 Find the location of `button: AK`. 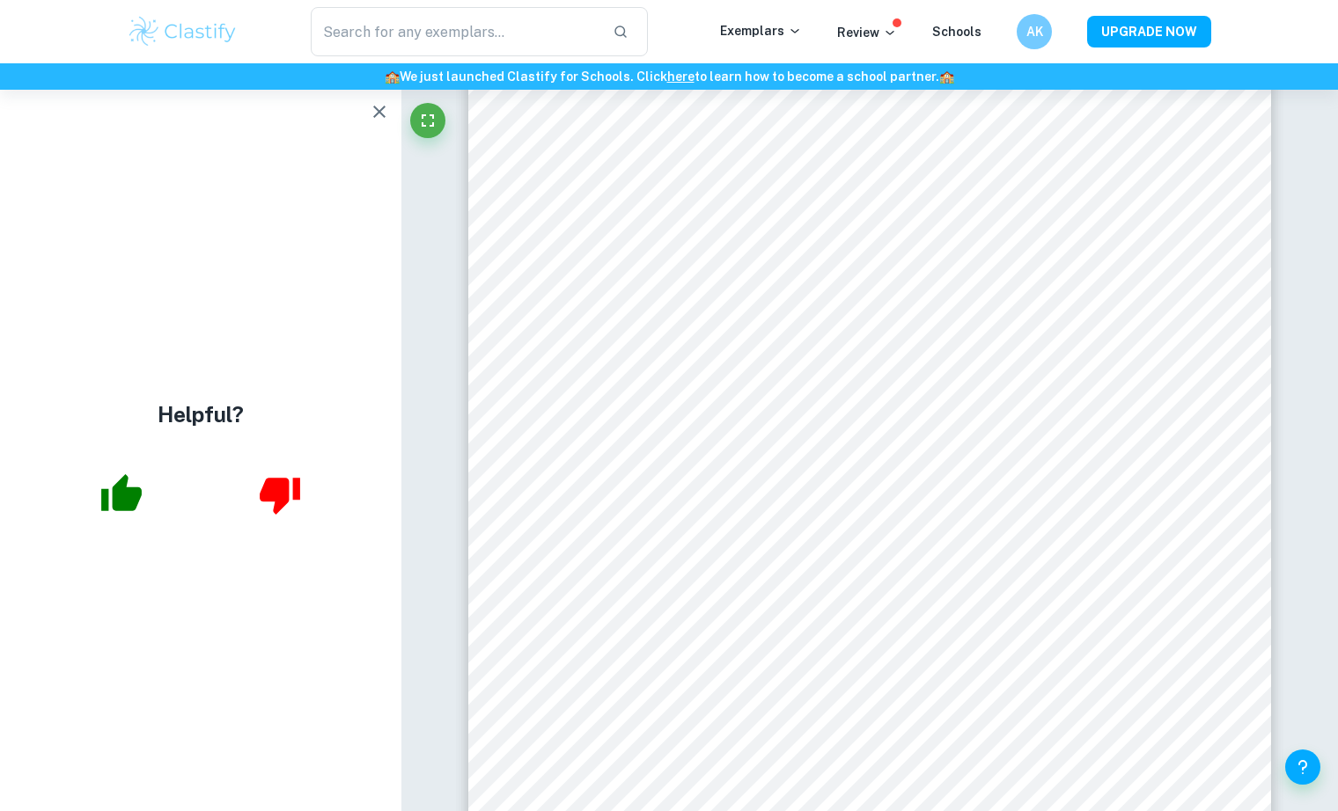

button: AK is located at coordinates (1034, 32).